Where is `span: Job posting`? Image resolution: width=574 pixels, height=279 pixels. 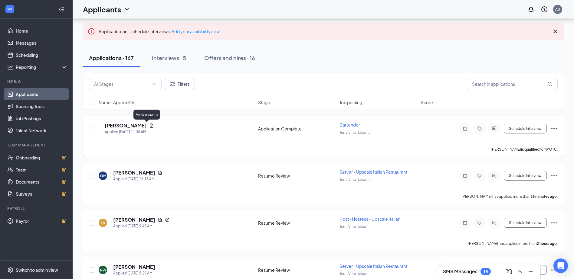
span: Job posting is located at coordinates (351, 103).